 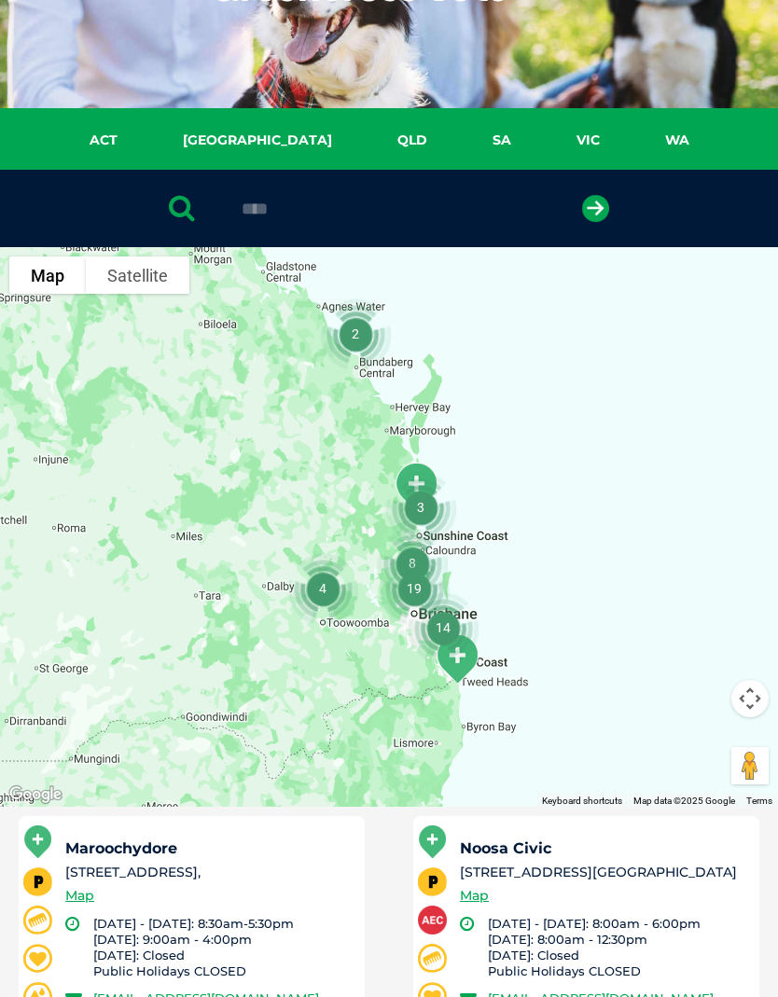 What do you see at coordinates (206, 849) in the screenshot?
I see `h5: Maroochydore` at bounding box center [206, 849].